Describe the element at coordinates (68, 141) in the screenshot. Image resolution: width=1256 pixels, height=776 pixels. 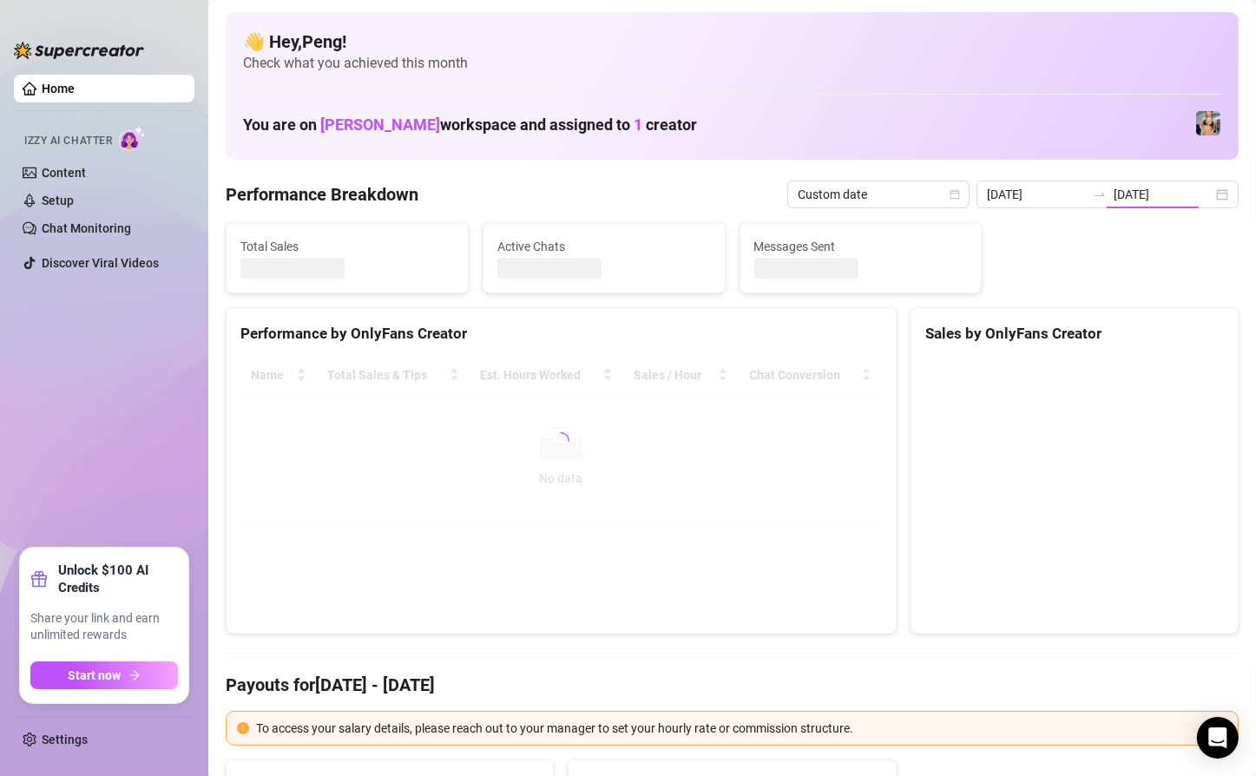
I see `span: Izzy AI Chatter` at that location.